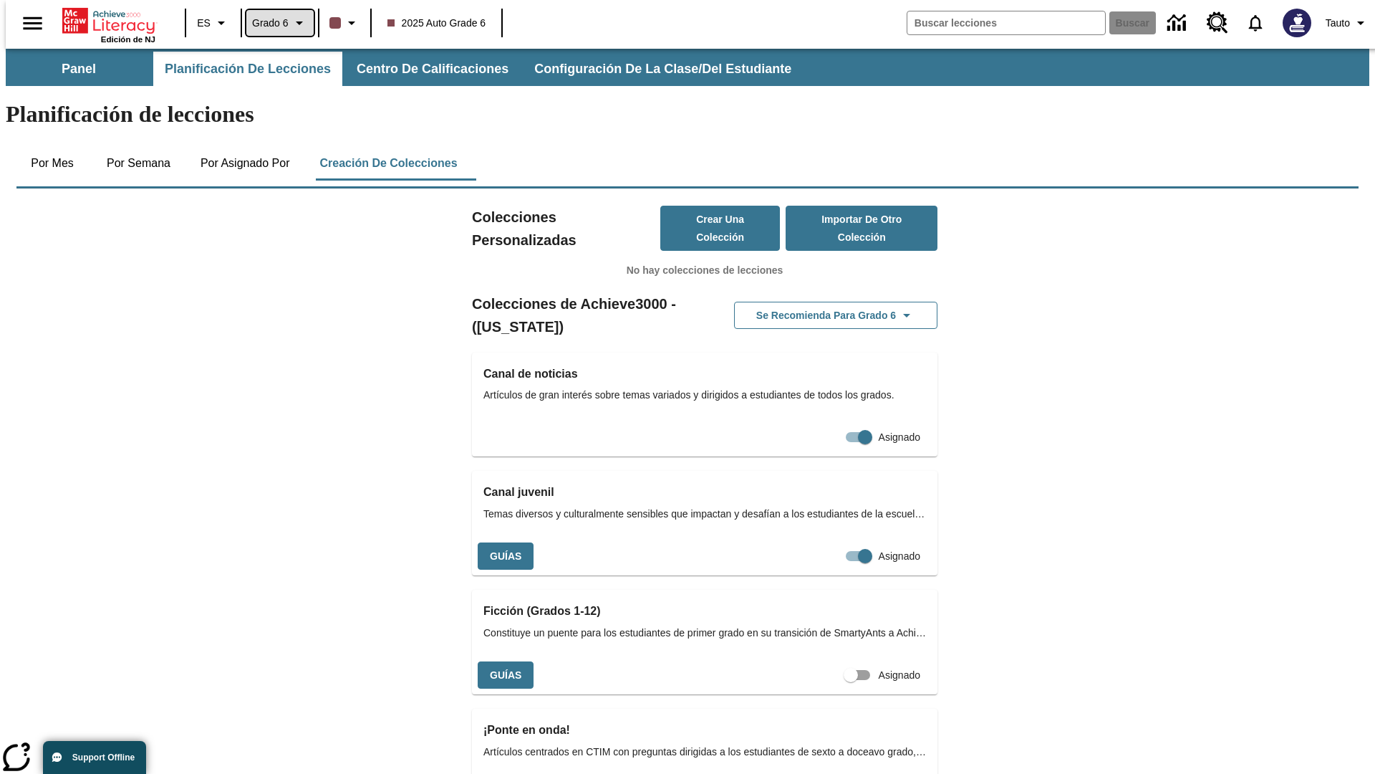  I want to click on button: Perfil/Configuración, so click(1347, 23).